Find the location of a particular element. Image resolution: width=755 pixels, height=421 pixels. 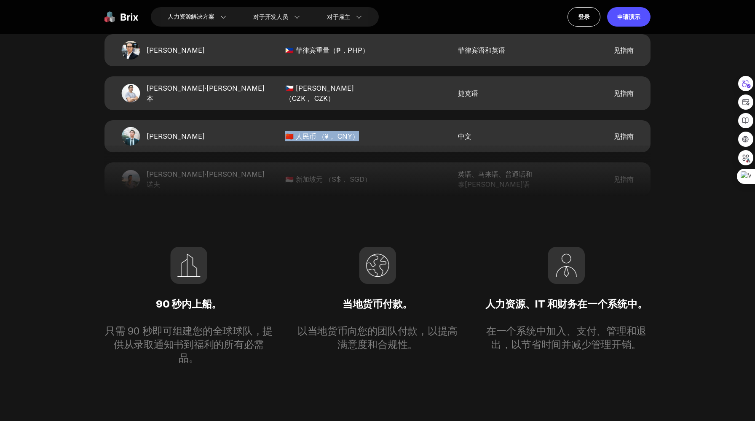

monica-translate-translate: 90 秒内上船。 is located at coordinates (189, 303).